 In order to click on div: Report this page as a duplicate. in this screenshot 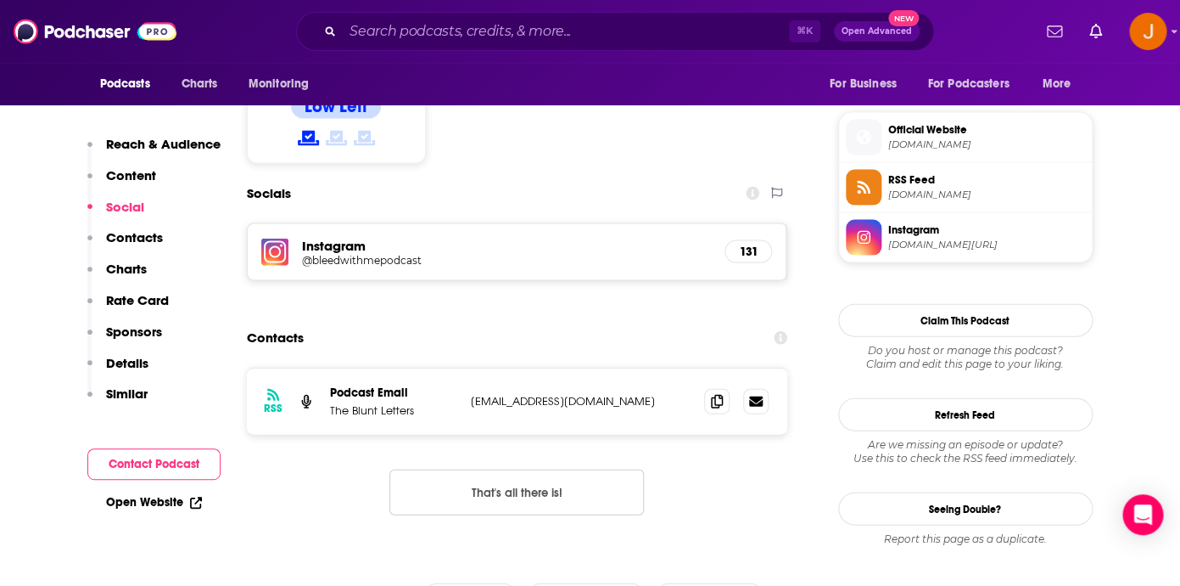, I will do `click(966, 539)`.